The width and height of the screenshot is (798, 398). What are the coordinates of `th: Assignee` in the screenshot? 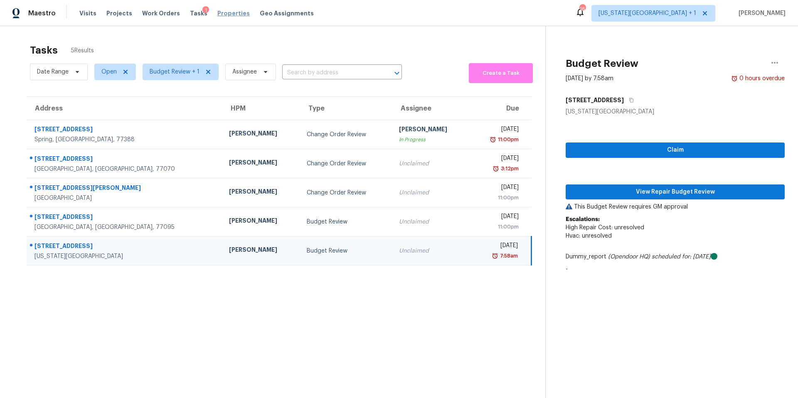 It's located at (431, 108).